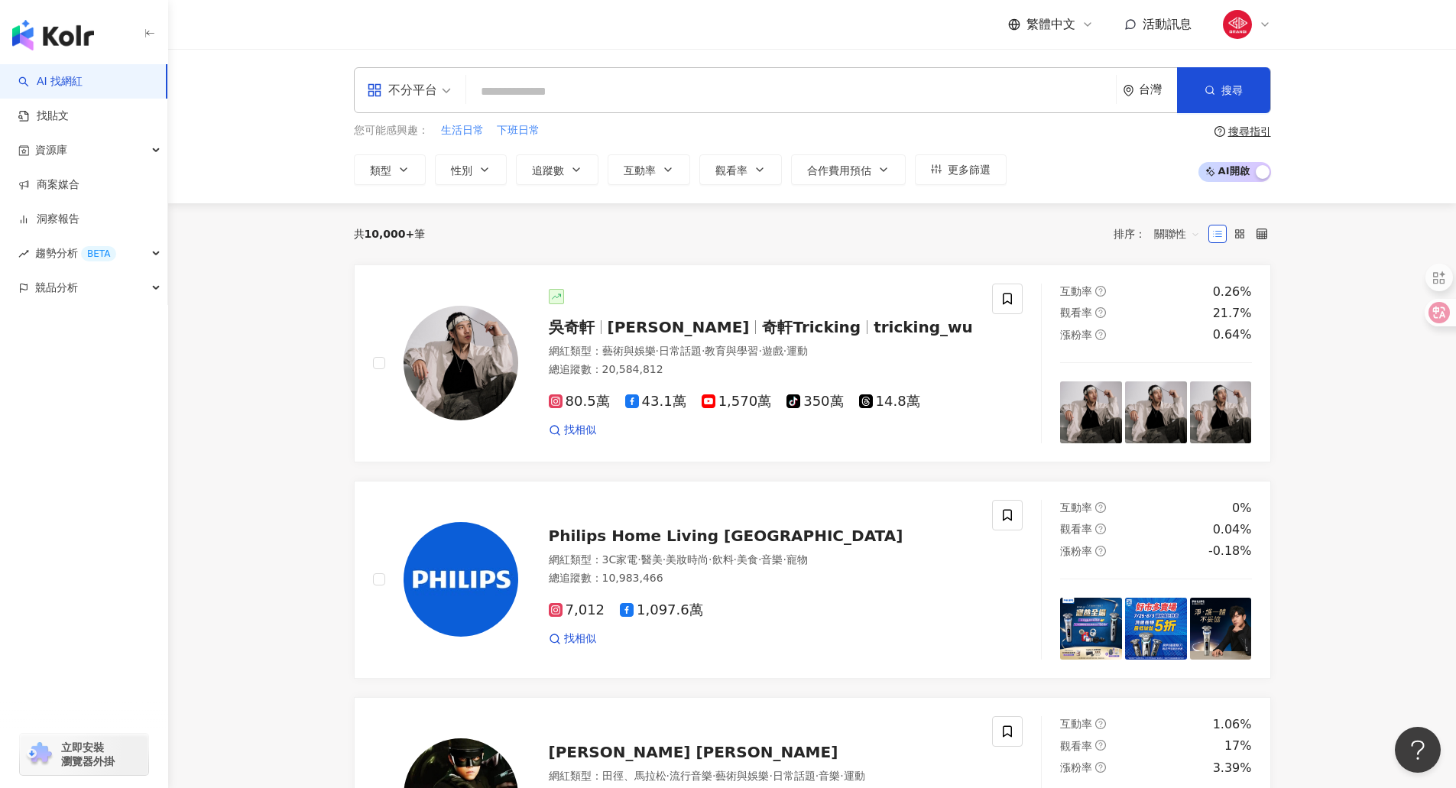 The height and width of the screenshot is (788, 1456). I want to click on span: 類型, so click(381, 170).